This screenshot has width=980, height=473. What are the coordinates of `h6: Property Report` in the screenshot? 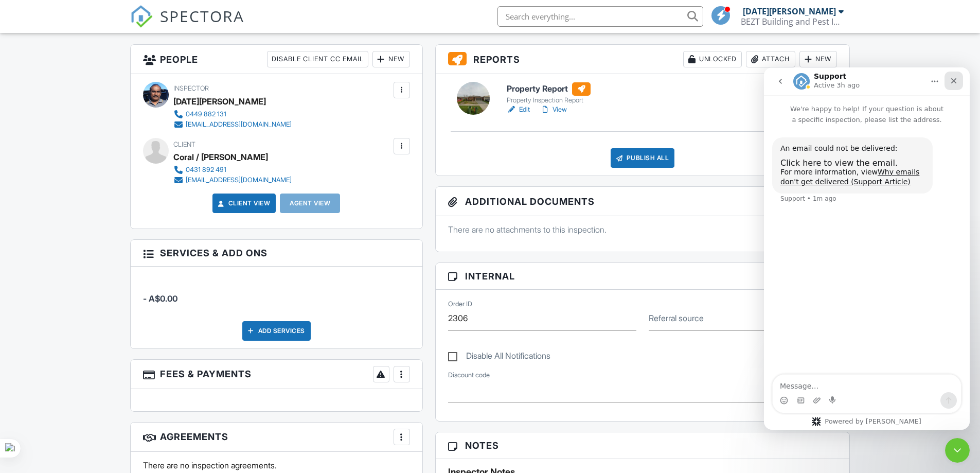 It's located at (548, 89).